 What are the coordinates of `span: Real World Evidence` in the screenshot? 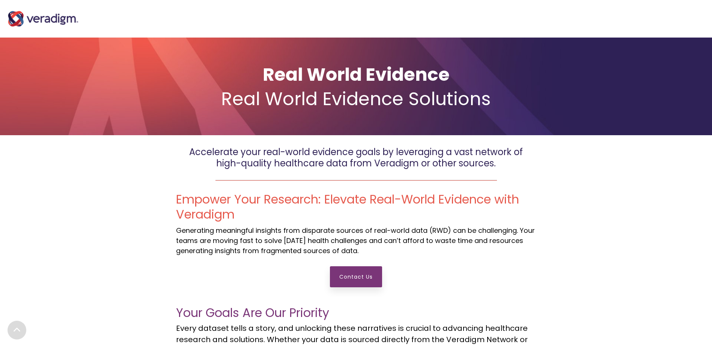 It's located at (356, 74).